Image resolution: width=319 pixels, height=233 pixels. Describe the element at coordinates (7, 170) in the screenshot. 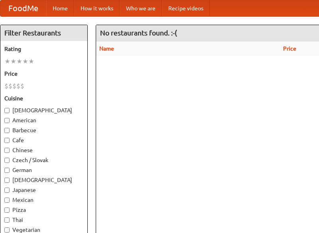

I see `input: German` at that location.